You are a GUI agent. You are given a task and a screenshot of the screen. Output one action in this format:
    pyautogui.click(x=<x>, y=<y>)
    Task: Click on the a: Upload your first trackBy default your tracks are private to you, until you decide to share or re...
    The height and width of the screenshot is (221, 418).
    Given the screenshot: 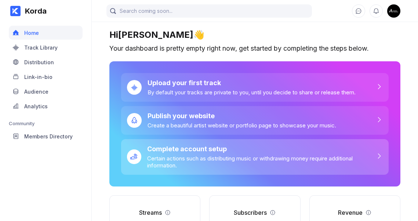 What is the action you would take?
    pyautogui.click(x=255, y=87)
    